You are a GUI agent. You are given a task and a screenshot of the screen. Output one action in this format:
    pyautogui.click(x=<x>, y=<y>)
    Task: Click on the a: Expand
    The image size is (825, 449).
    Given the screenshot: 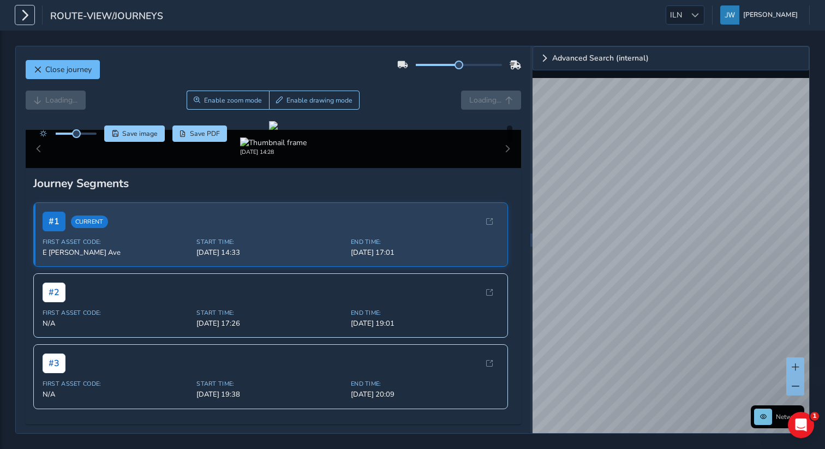 What is the action you would take?
    pyautogui.click(x=671, y=58)
    